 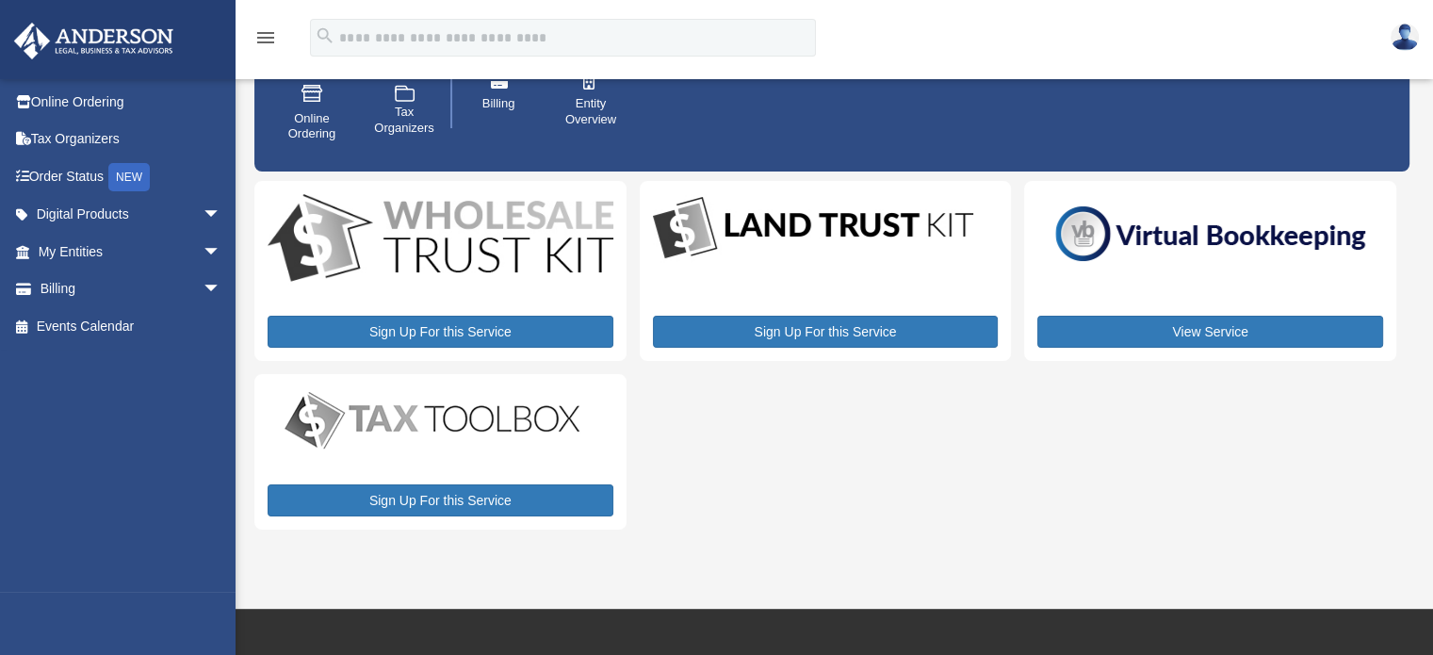 I want to click on a: My Entitiesarrow_drop_down, so click(x=131, y=251).